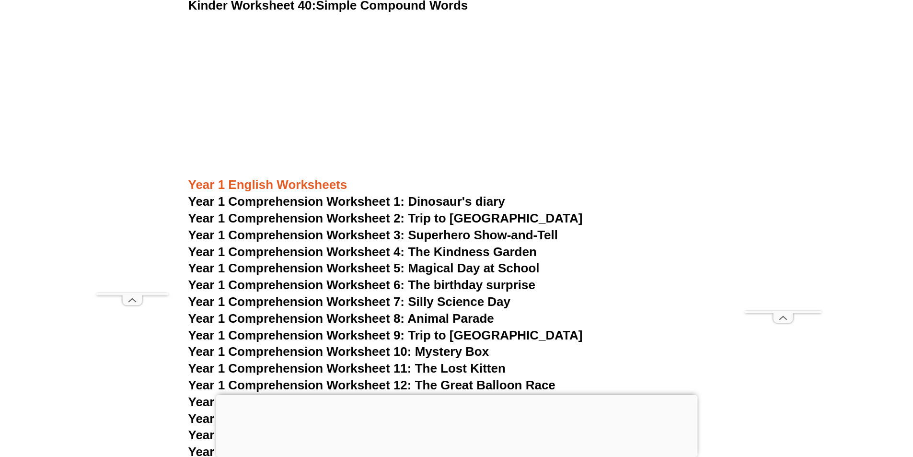 This screenshot has width=913, height=457. Describe the element at coordinates (362, 252) in the screenshot. I see `span: Year 1 Comprehension Worksheet 4: The Kindness Garden` at that location.